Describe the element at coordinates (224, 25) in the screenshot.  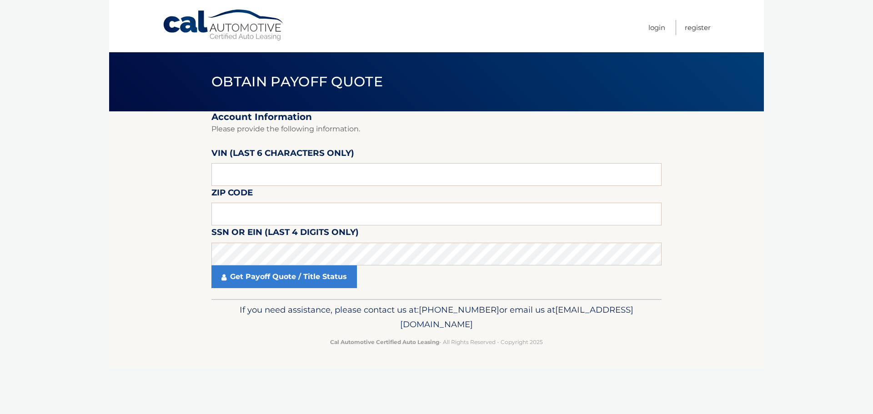
I see `a: Cal Automotive` at that location.